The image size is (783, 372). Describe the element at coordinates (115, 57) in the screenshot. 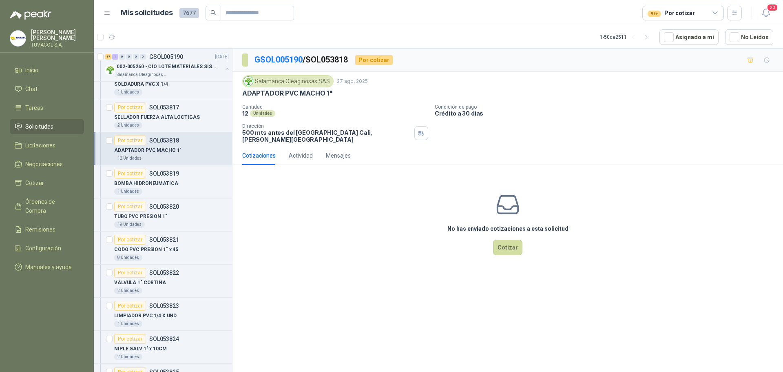

I see `div: 1` at that location.